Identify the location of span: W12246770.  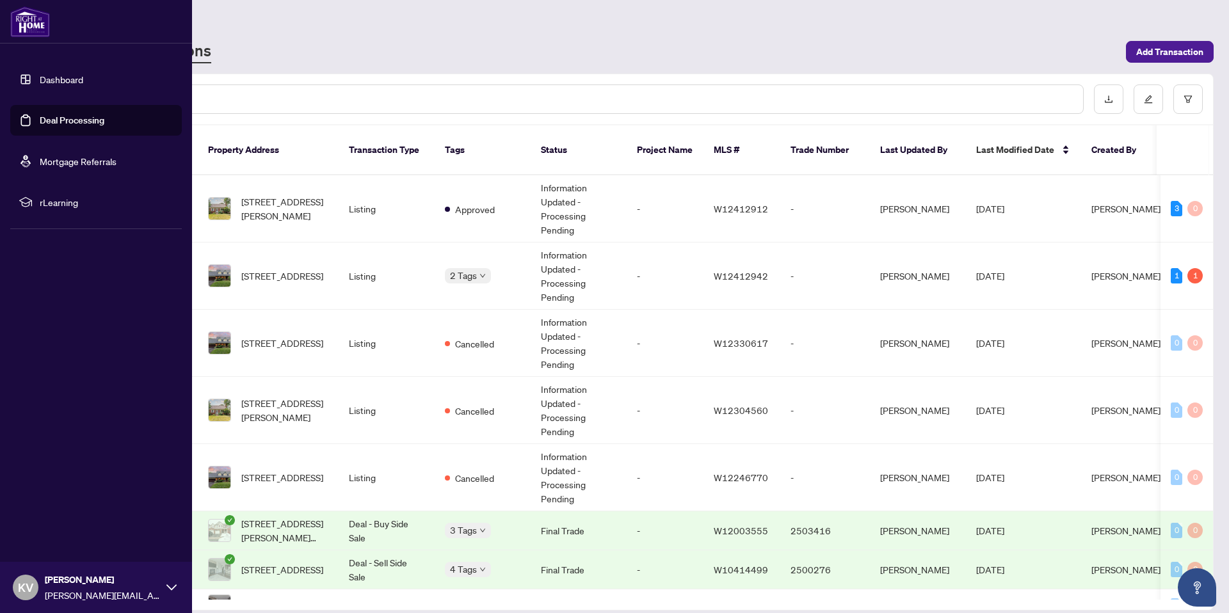
(740, 477).